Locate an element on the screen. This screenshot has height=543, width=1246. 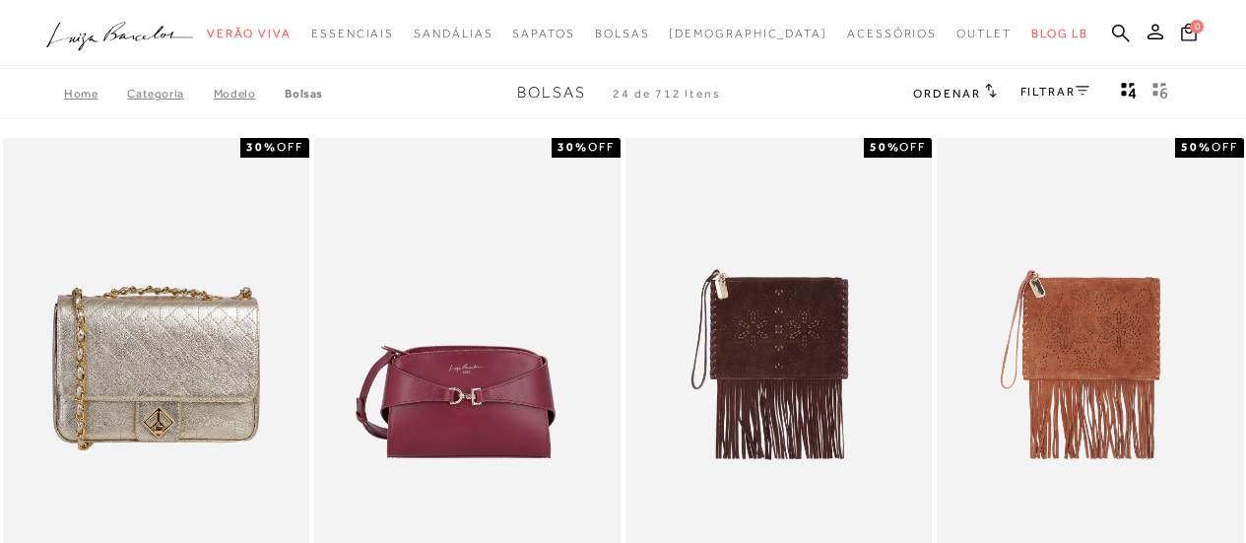
span: BLOG LB is located at coordinates (1060, 33).